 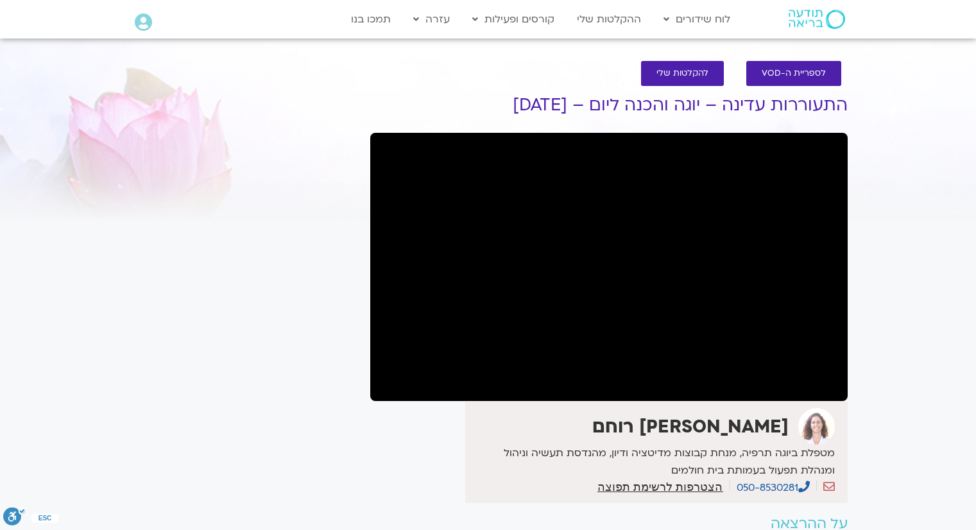 What do you see at coordinates (816, 426) in the screenshot?
I see `img: אורנה סמלסון רוחם` at bounding box center [816, 426].